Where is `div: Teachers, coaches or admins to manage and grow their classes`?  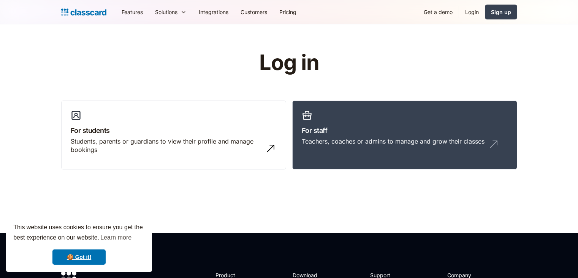
div: Teachers, coaches or admins to manage and grow their classes is located at coordinates (393, 141).